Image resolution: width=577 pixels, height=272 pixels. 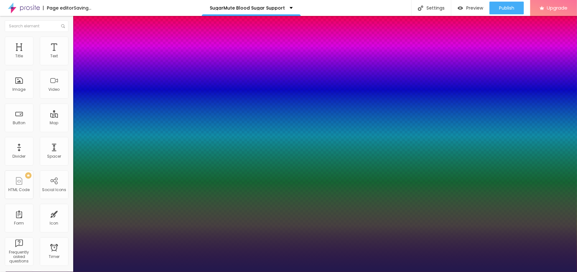 What do you see at coordinates (474, 8) in the screenshot?
I see `span: Preview` at bounding box center [474, 8].